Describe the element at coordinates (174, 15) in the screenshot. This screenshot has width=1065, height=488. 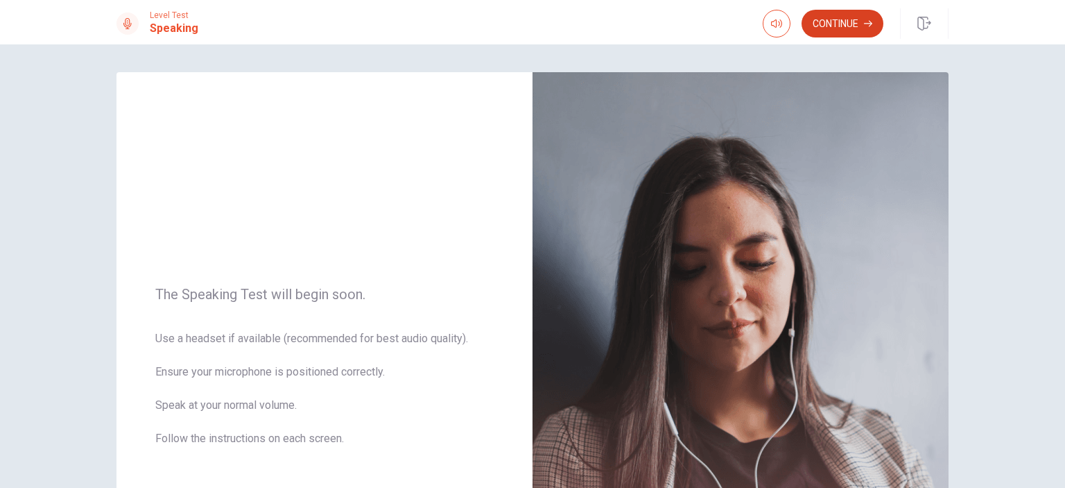
I see `span: Level Test` at that location.